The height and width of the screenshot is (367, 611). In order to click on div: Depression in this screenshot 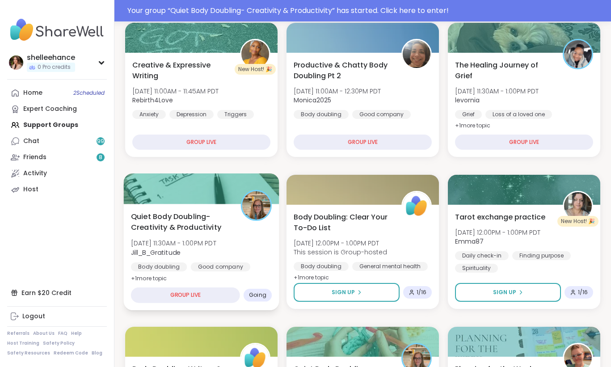, I will do `click(191, 114)`.